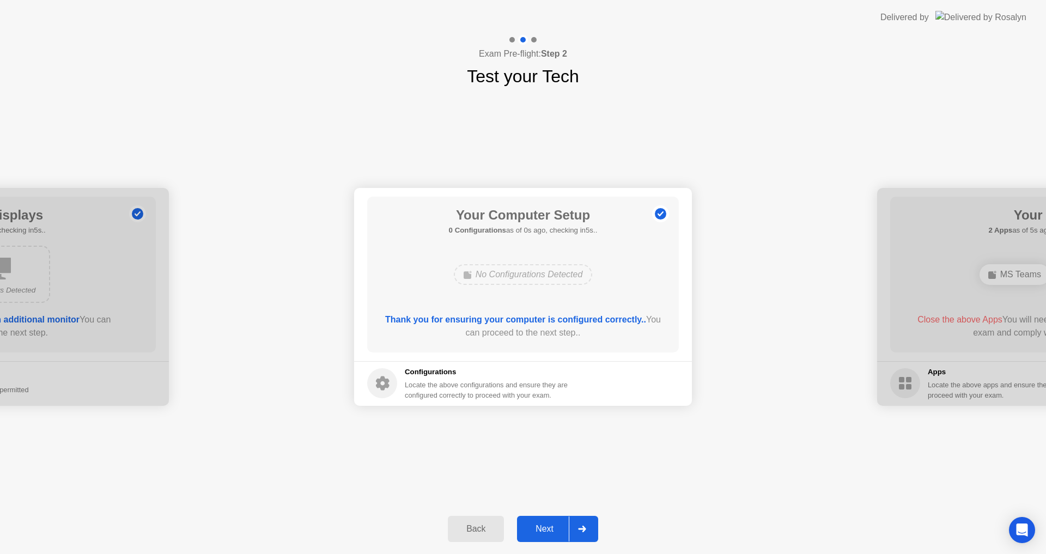  Describe the element at coordinates (476, 529) in the screenshot. I see `button: Back` at that location.